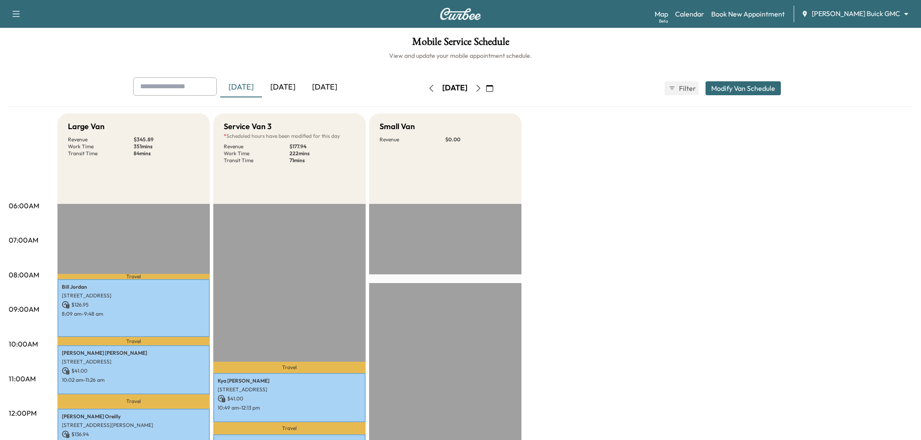  I want to click on p: 07:00AM, so click(24, 240).